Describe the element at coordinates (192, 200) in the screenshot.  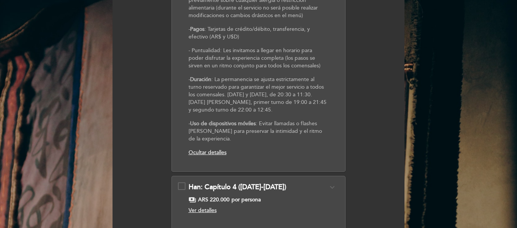
I see `span: payments` at that location.